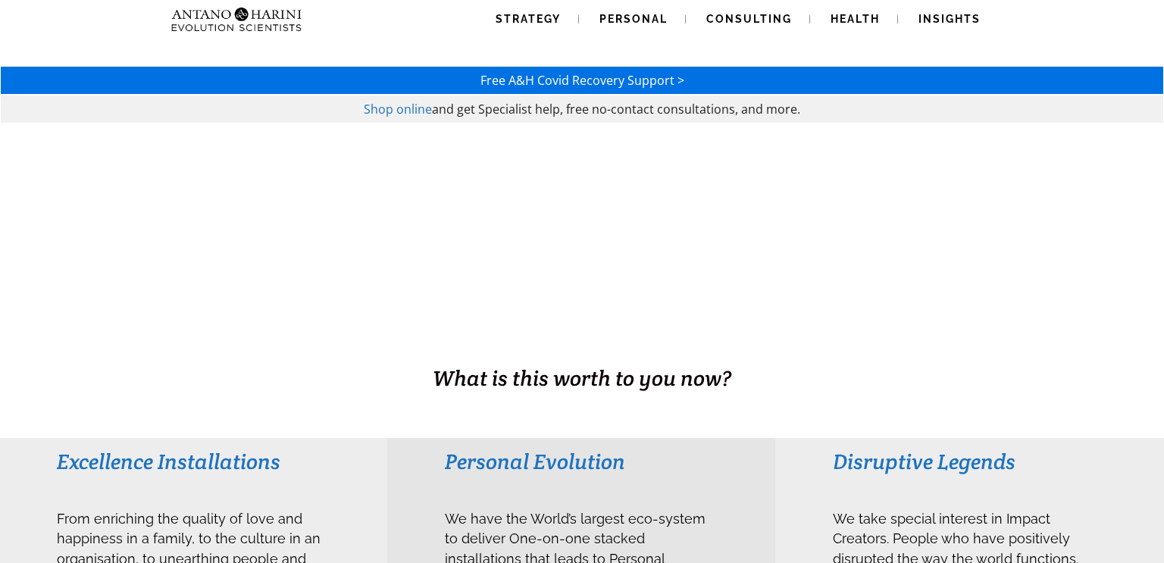  Describe the element at coordinates (398, 109) in the screenshot. I see `span: Shop online` at that location.